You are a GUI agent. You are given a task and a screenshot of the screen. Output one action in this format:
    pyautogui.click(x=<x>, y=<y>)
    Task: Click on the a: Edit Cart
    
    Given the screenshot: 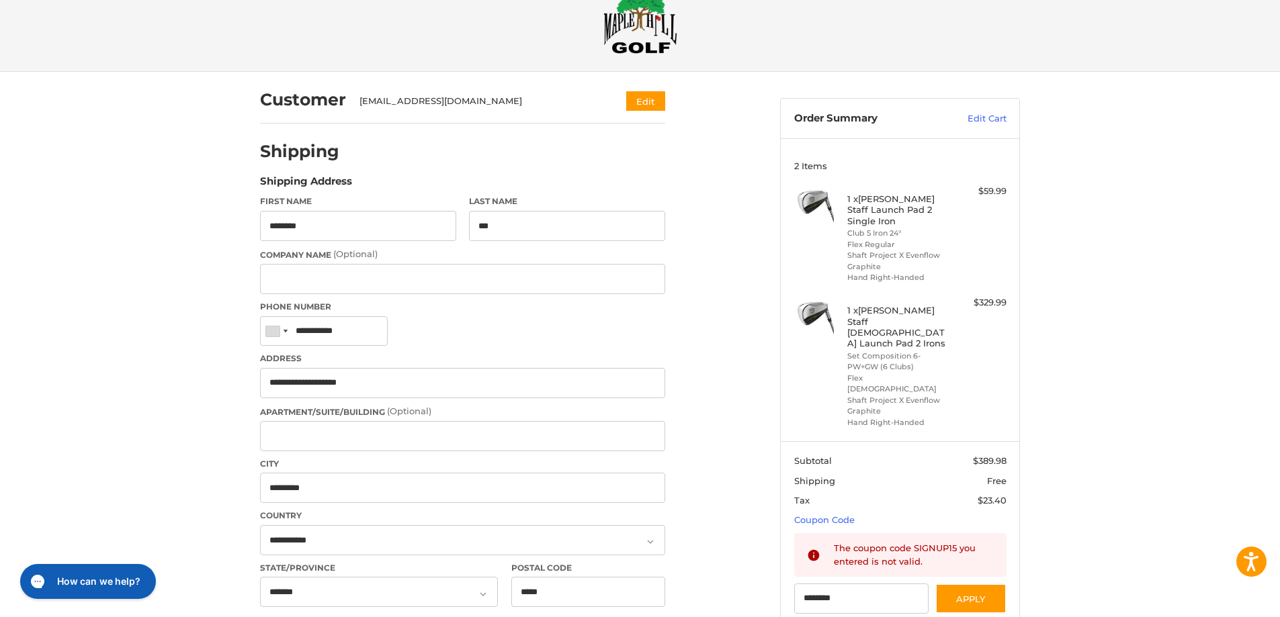 What is the action you would take?
    pyautogui.click(x=972, y=119)
    